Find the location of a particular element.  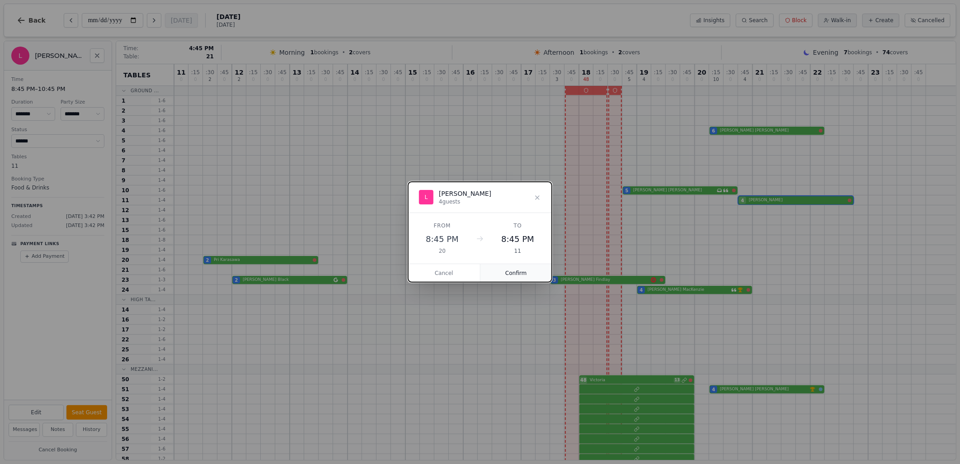

div: 20 is located at coordinates (442, 251).